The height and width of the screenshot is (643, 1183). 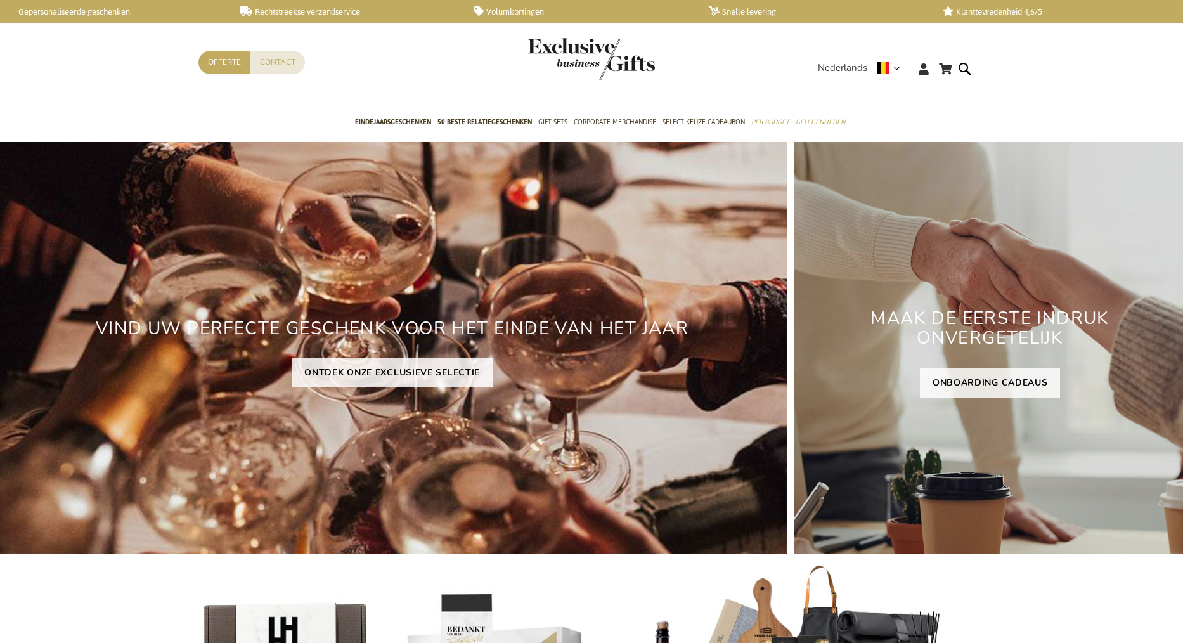 What do you see at coordinates (770, 122) in the screenshot?
I see `span: Per Budget` at bounding box center [770, 122].